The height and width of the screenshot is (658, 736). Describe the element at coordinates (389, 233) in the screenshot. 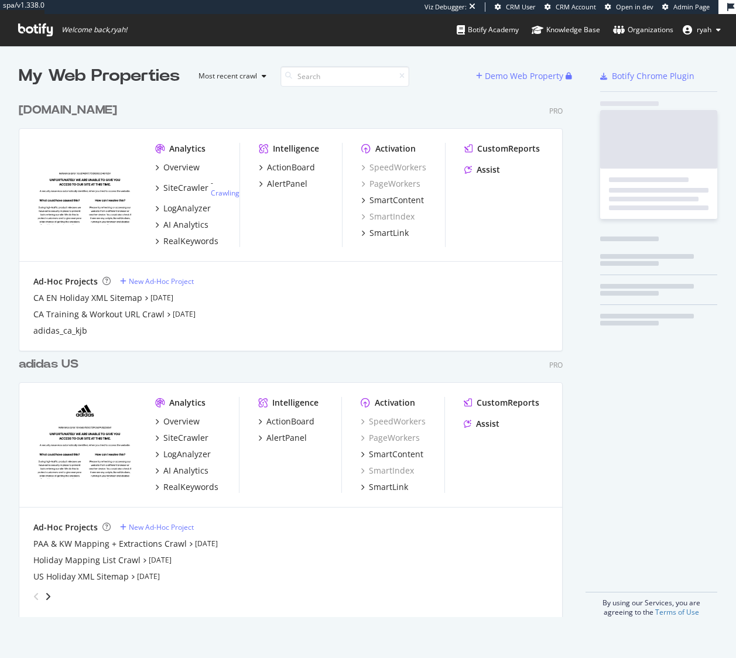

I see `div: SmartLink` at that location.